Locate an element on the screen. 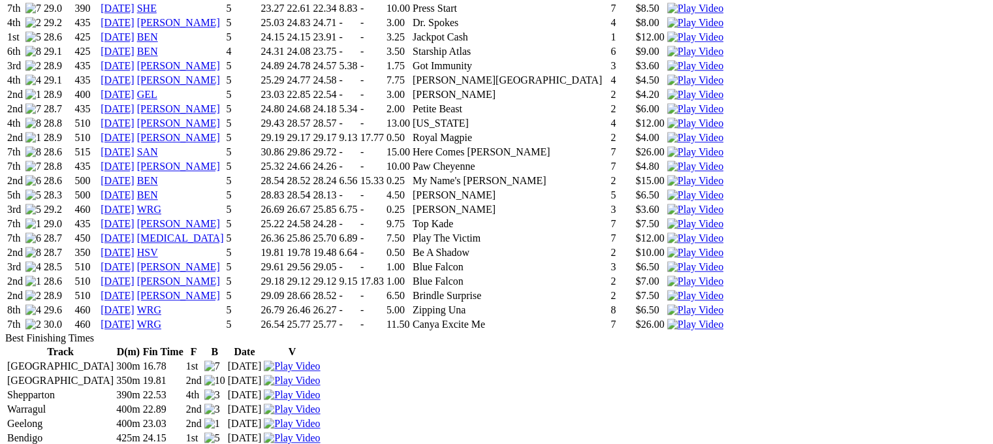  a: GEL is located at coordinates (147, 94).